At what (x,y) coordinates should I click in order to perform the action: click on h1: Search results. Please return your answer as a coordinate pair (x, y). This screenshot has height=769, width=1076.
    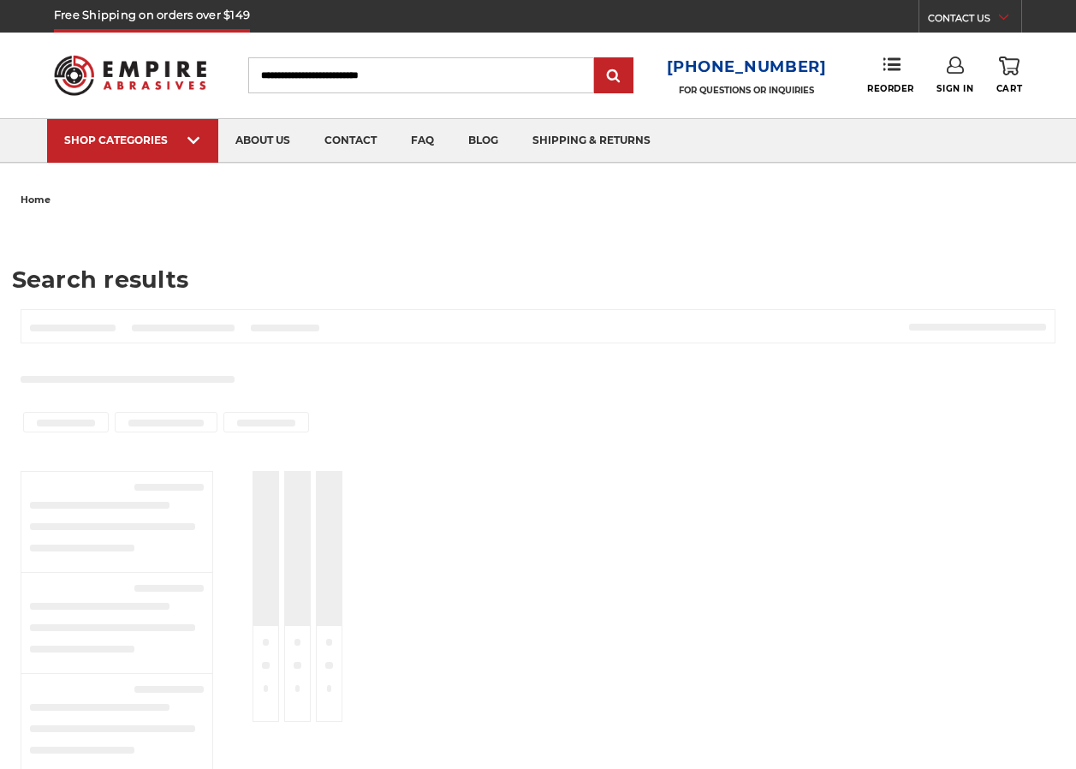
    Looking at the image, I should click on (538, 279).